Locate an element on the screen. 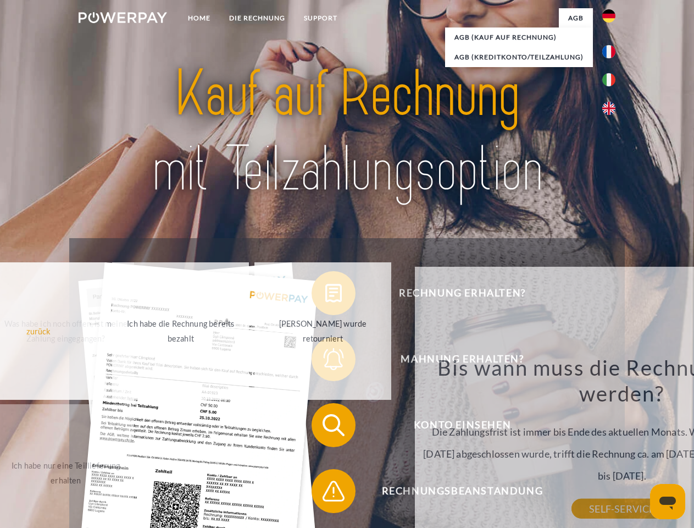 This screenshot has height=528, width=694. img: it is located at coordinates (609, 80).